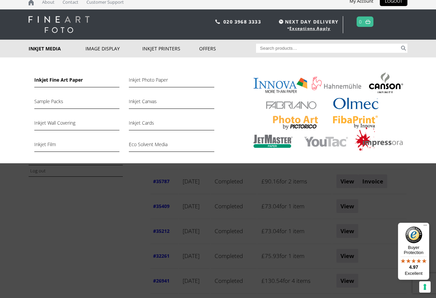  What do you see at coordinates (77, 103) in the screenshot?
I see `a: Sample Packs` at bounding box center [77, 103].